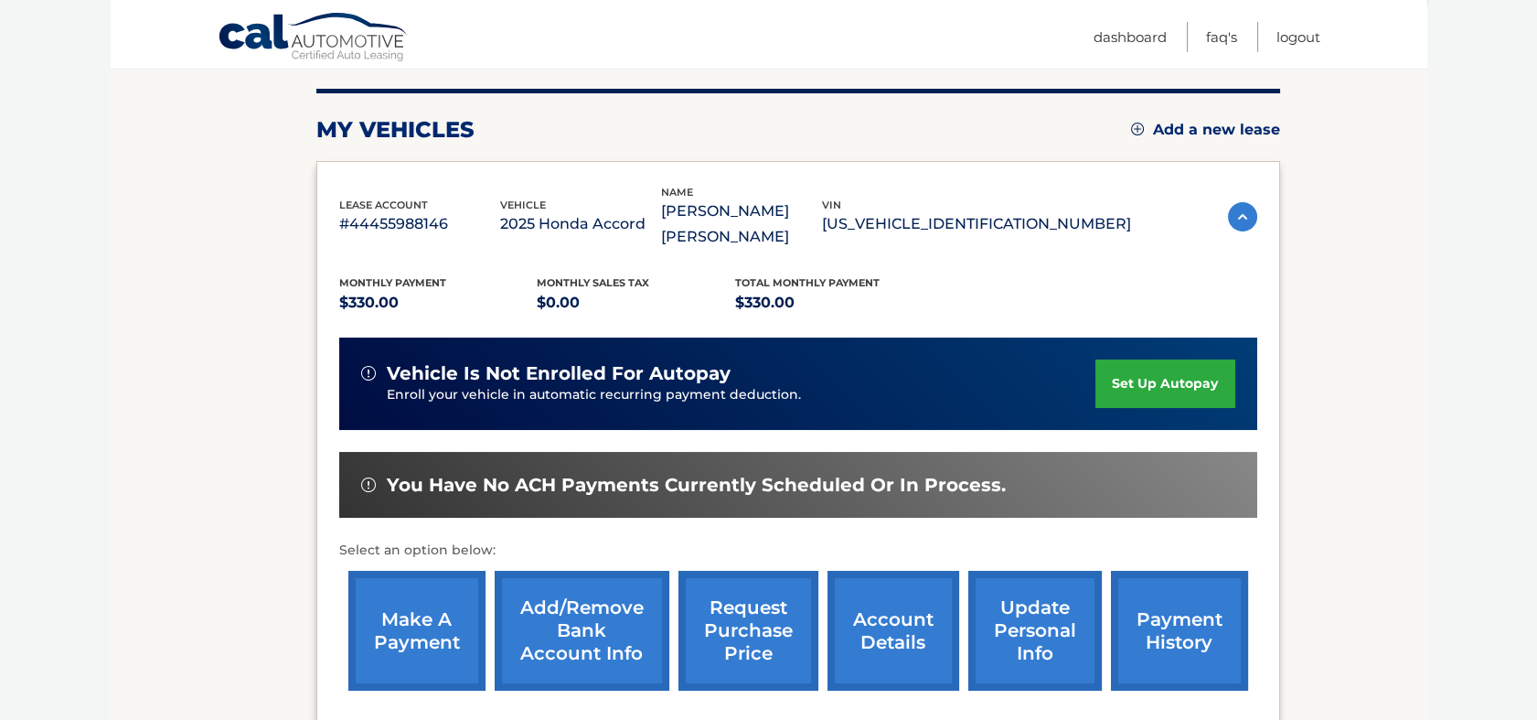 This screenshot has width=1537, height=720. I want to click on span: Monthly sales Tax, so click(593, 283).